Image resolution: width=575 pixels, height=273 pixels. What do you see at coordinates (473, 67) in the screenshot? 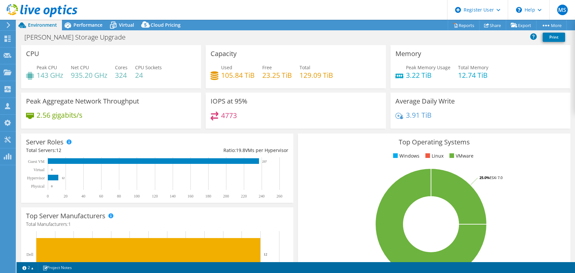
I see `span: Total Memory` at bounding box center [473, 67].